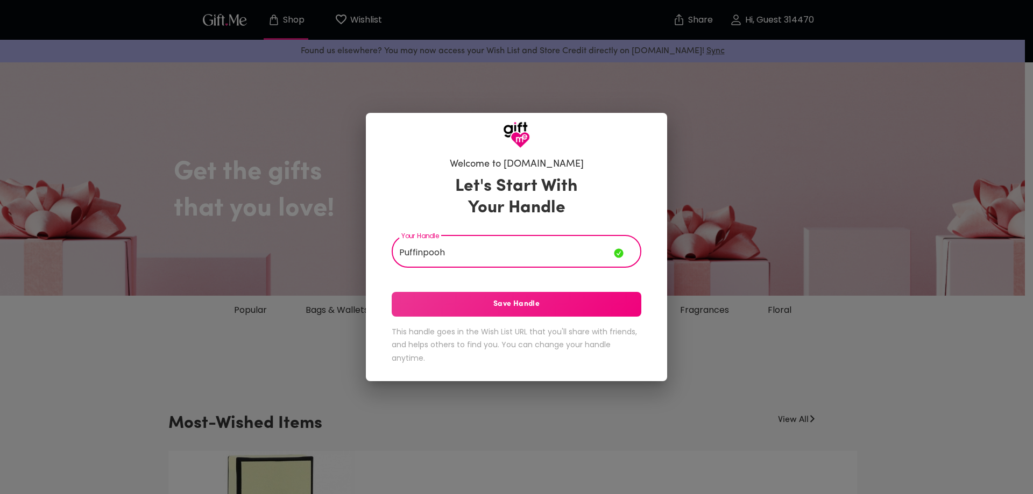 This screenshot has width=1033, height=494. What do you see at coordinates (516, 197) in the screenshot?
I see `h3: Let's Start With Your Handle` at bounding box center [516, 197].